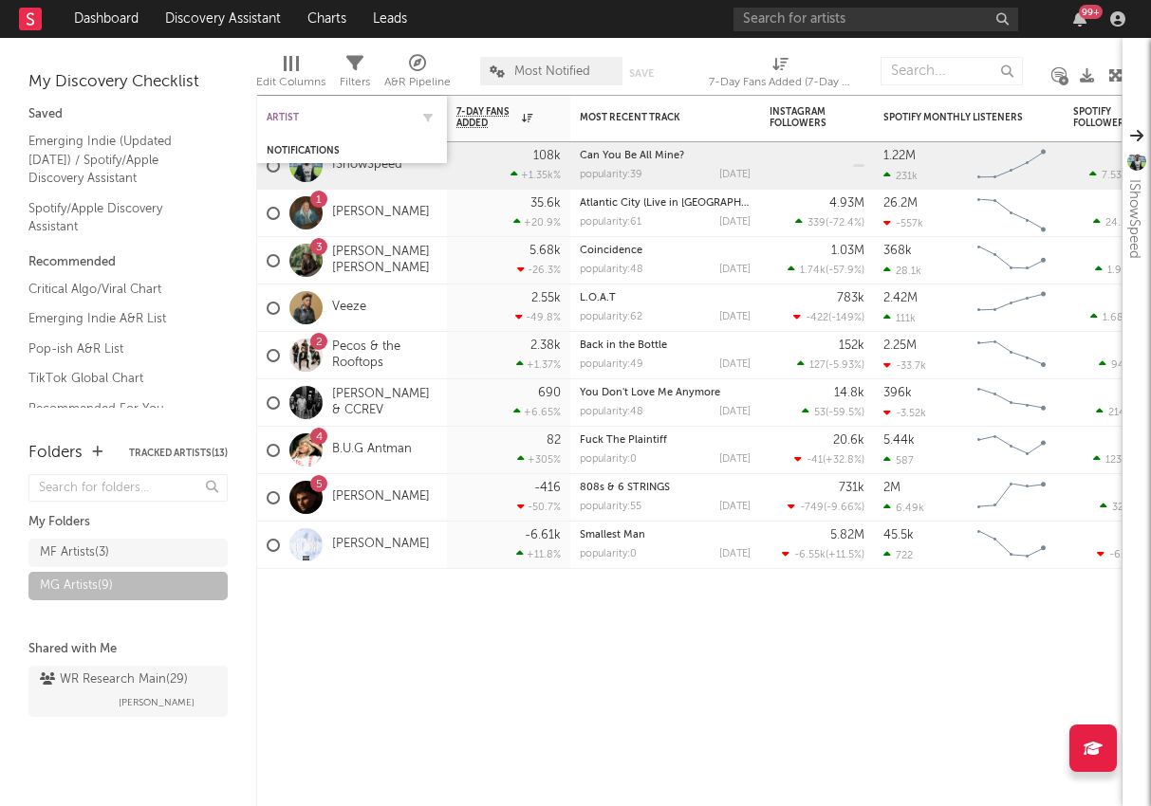  What do you see at coordinates (651, 118) in the screenshot?
I see `div: Most Recent Track` at bounding box center [651, 118].